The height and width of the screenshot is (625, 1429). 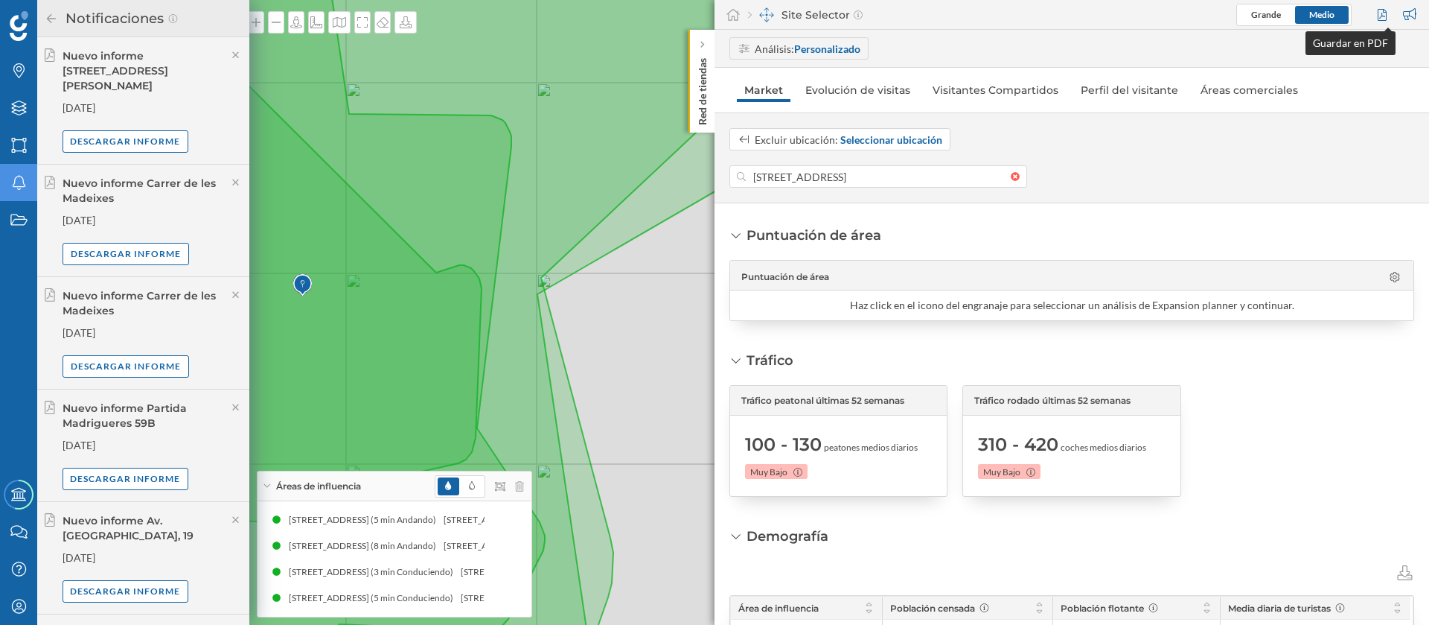 I want to click on a: Evolución de visitas, so click(x=858, y=90).